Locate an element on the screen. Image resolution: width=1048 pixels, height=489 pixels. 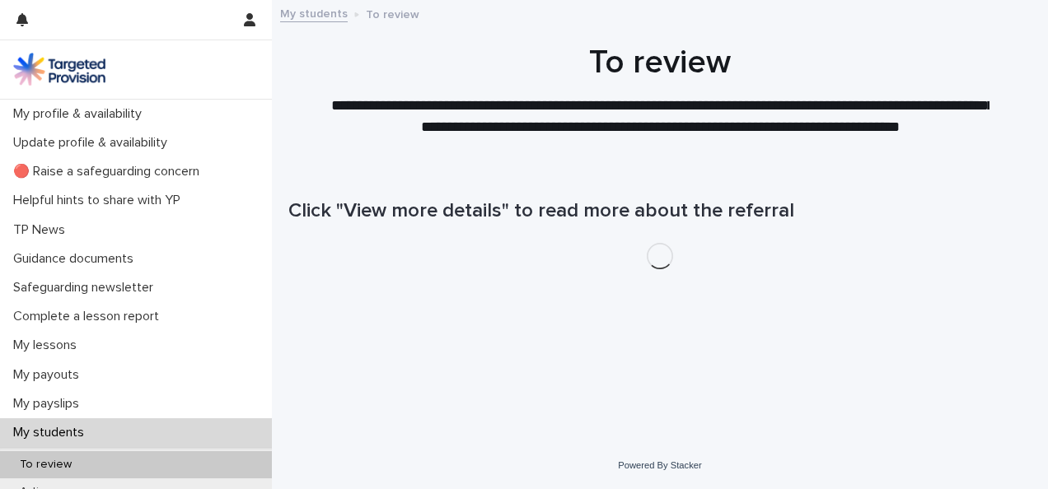
p: My lessons is located at coordinates (48, 345).